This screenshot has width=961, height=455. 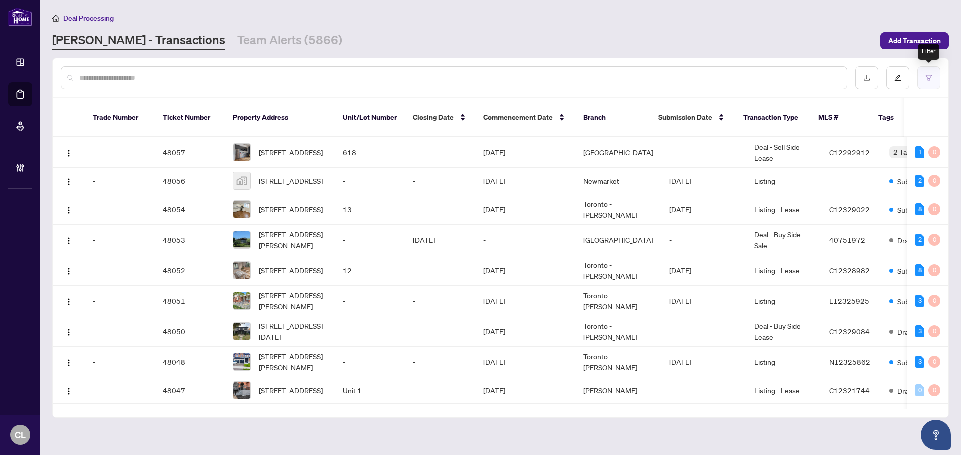 What do you see at coordinates (914, 41) in the screenshot?
I see `span: Add Transaction` at bounding box center [914, 41].